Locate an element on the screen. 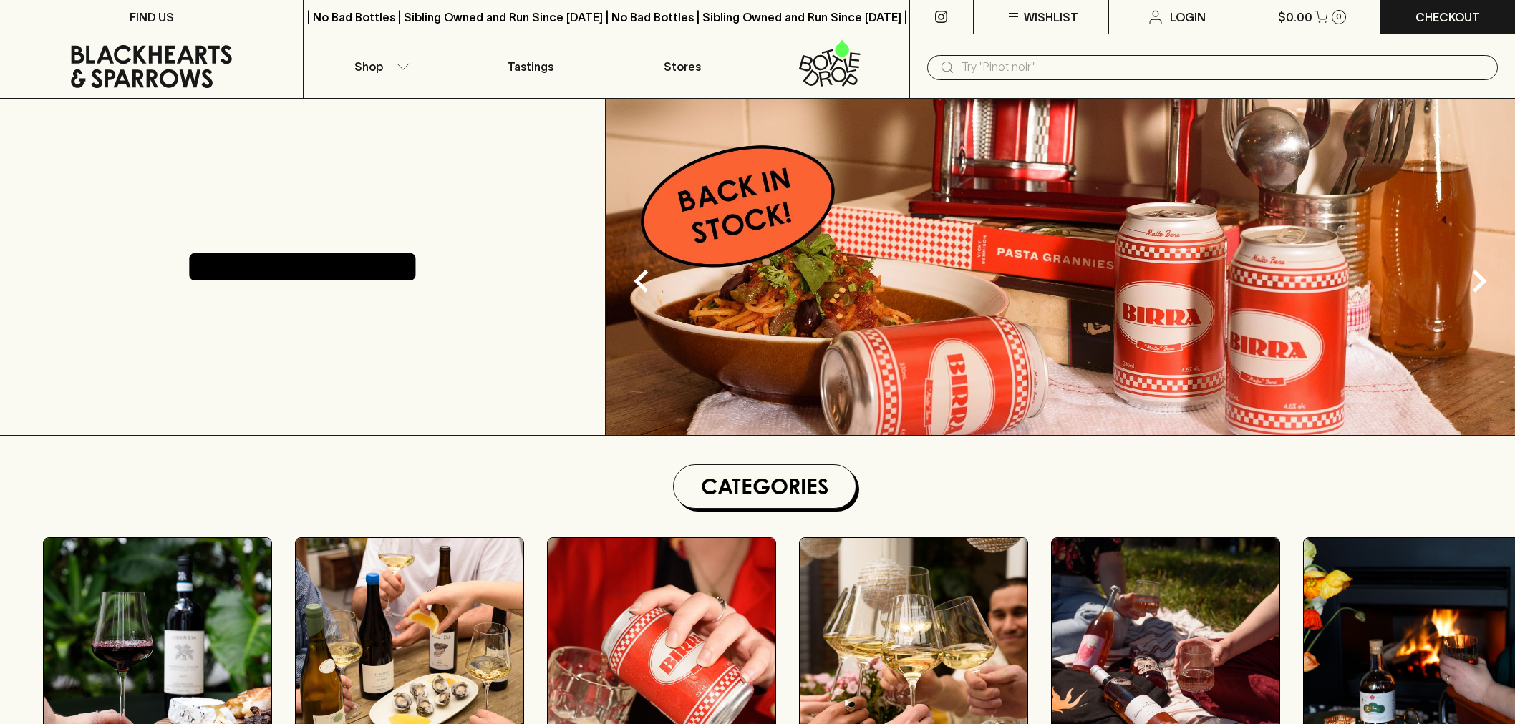  p: Shop is located at coordinates (369, 67).